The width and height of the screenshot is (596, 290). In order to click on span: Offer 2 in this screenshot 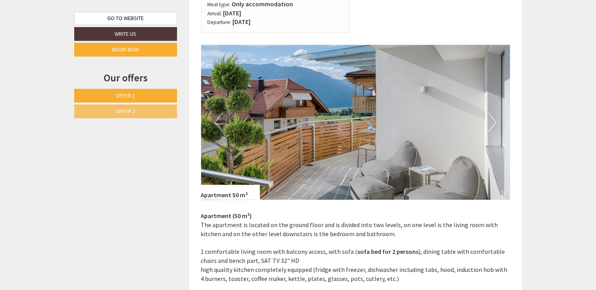, I will do `click(126, 111)`.